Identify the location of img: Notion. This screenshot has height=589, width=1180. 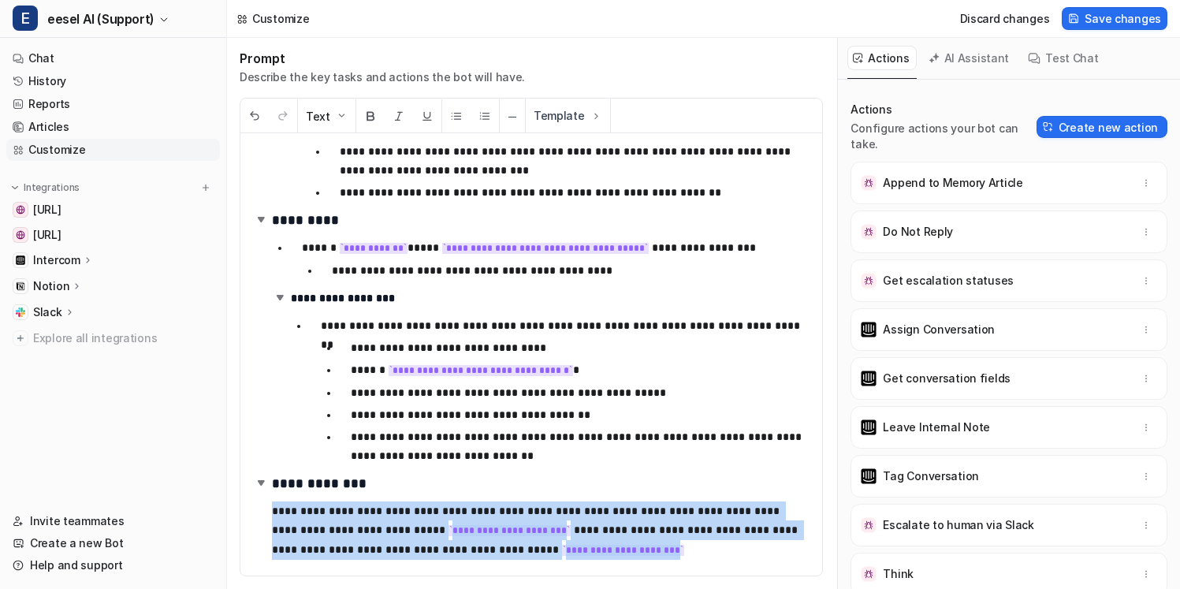
(21, 286).